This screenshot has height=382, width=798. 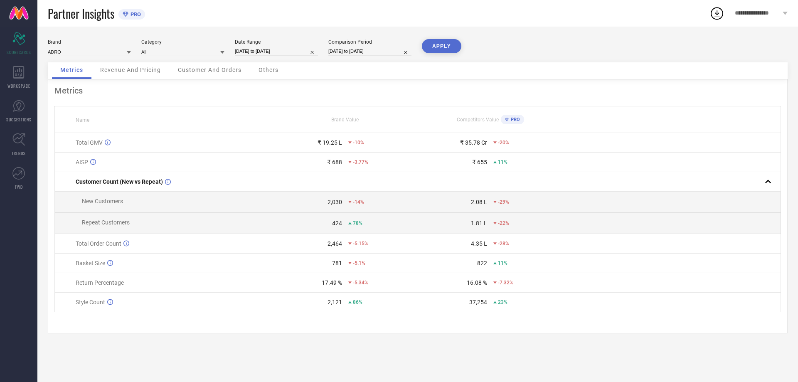 What do you see at coordinates (357, 223) in the screenshot?
I see `span: 78%` at bounding box center [357, 223].